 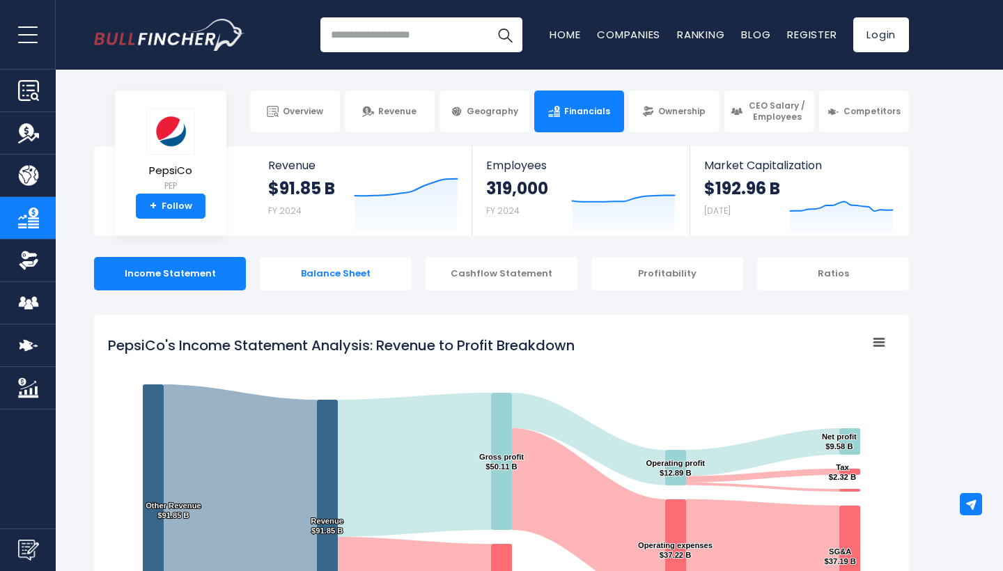 I want to click on span: Employees, so click(x=580, y=165).